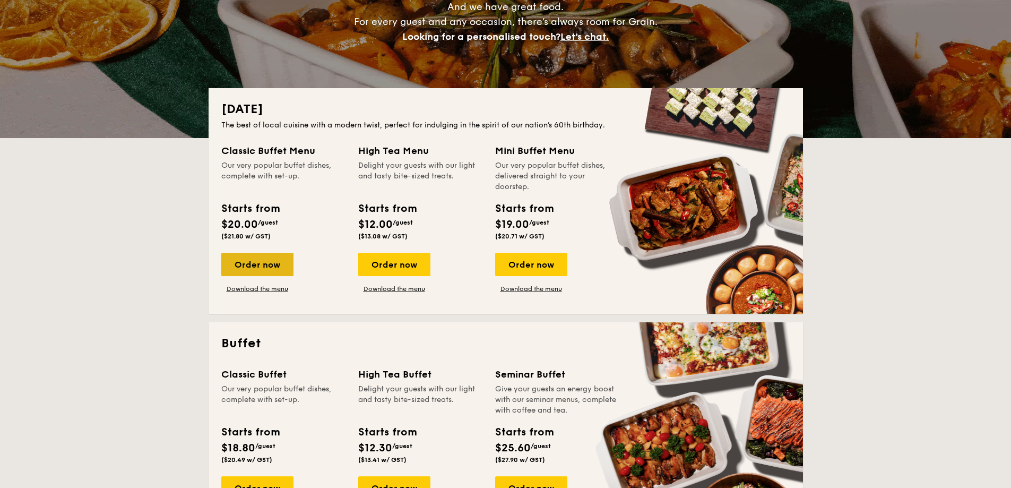 The height and width of the screenshot is (488, 1011). Describe the element at coordinates (420, 151) in the screenshot. I see `div: High Tea Menu` at that location.